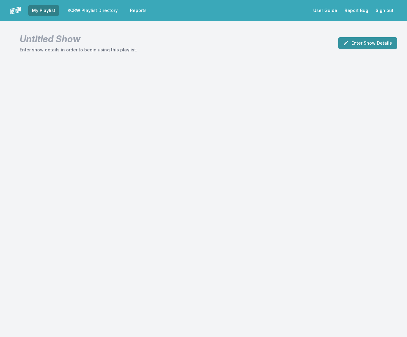 This screenshot has height=337, width=407. Describe the element at coordinates (368, 43) in the screenshot. I see `button: Enter Show Details` at that location.